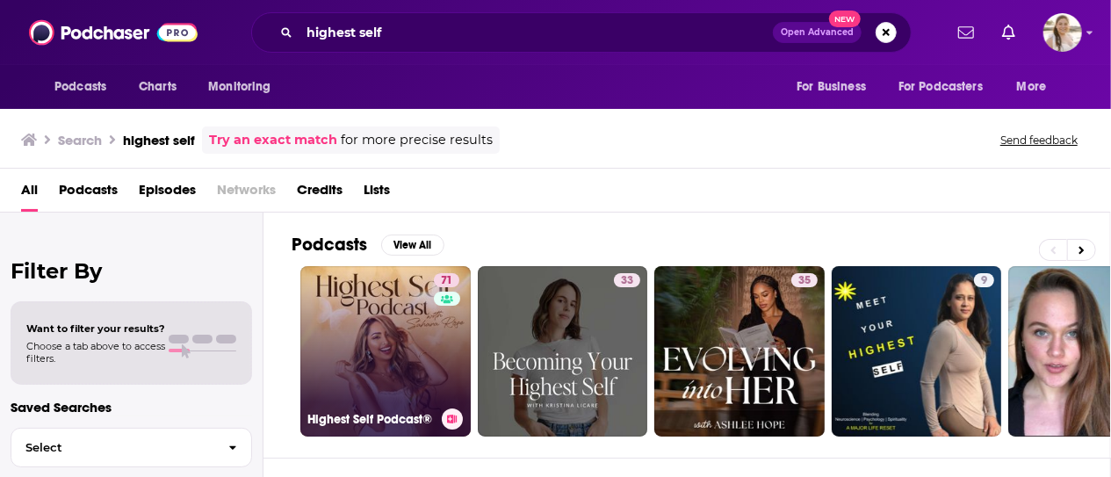  I want to click on span: More, so click(1032, 87).